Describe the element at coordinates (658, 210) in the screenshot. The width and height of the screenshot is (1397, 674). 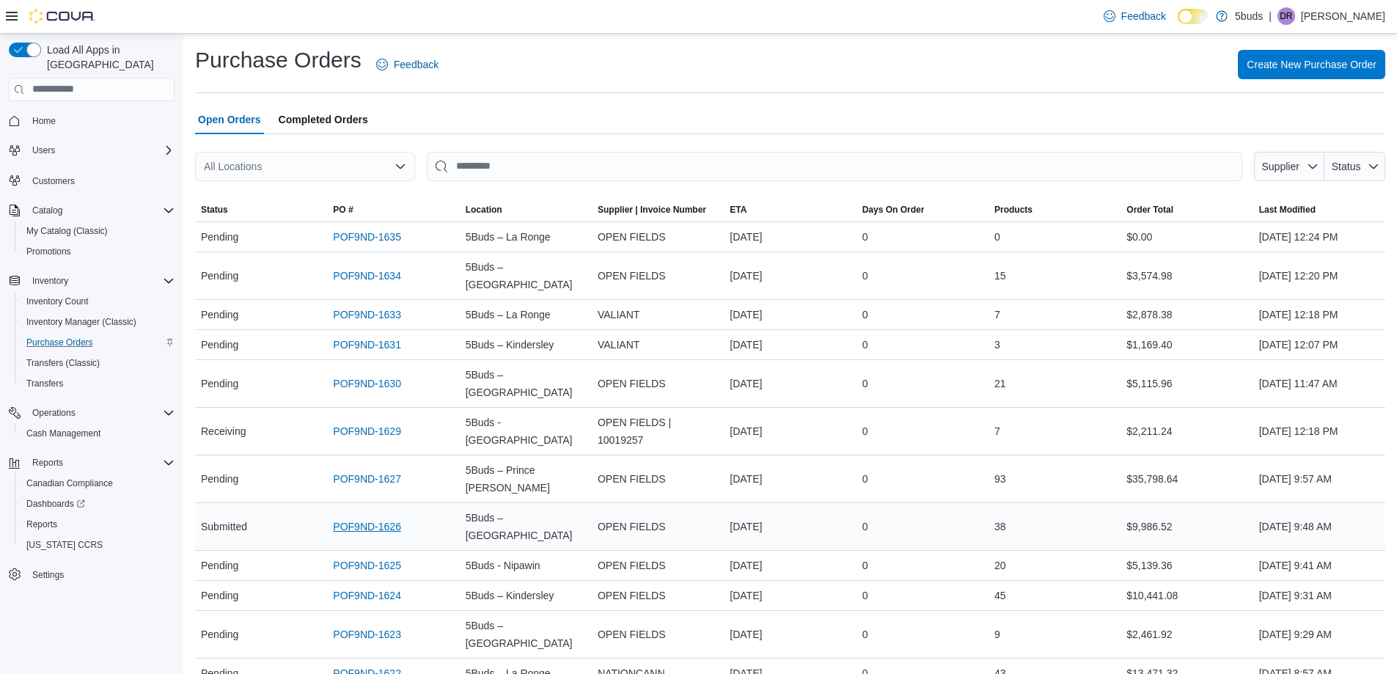
I see `button: Supplier | Invoice Number` at that location.